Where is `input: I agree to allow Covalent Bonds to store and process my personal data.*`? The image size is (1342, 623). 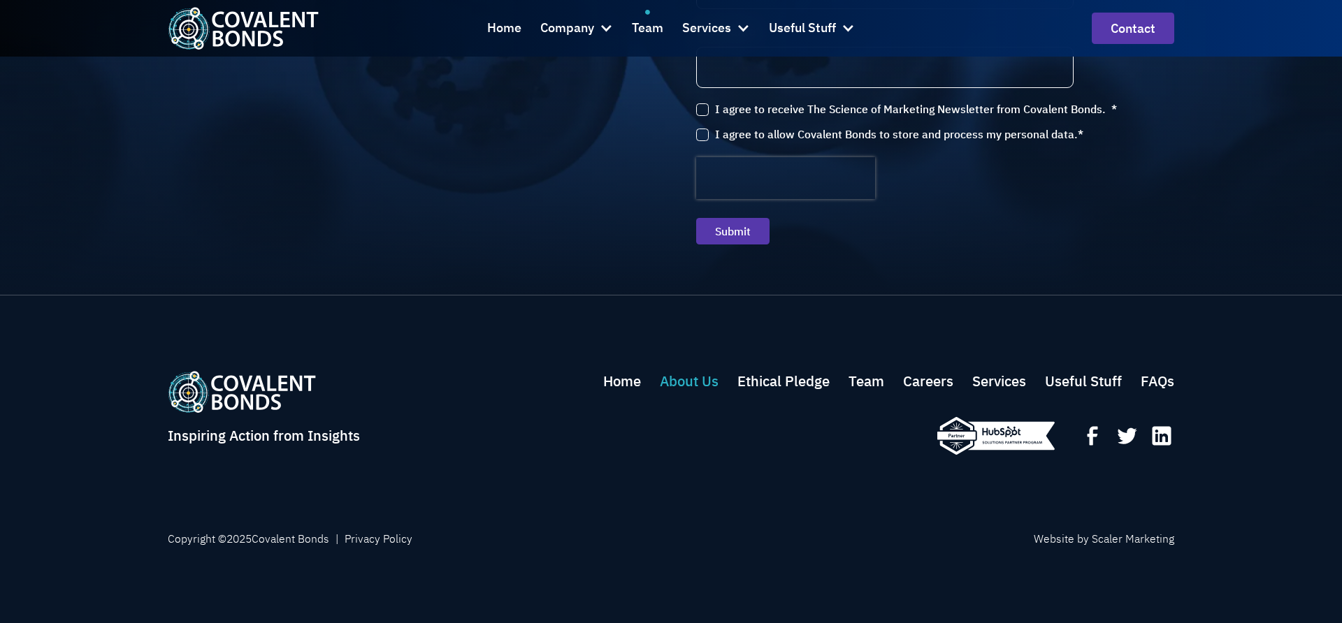 input: I agree to allow Covalent Bonds to store and process my personal data.* is located at coordinates (702, 135).